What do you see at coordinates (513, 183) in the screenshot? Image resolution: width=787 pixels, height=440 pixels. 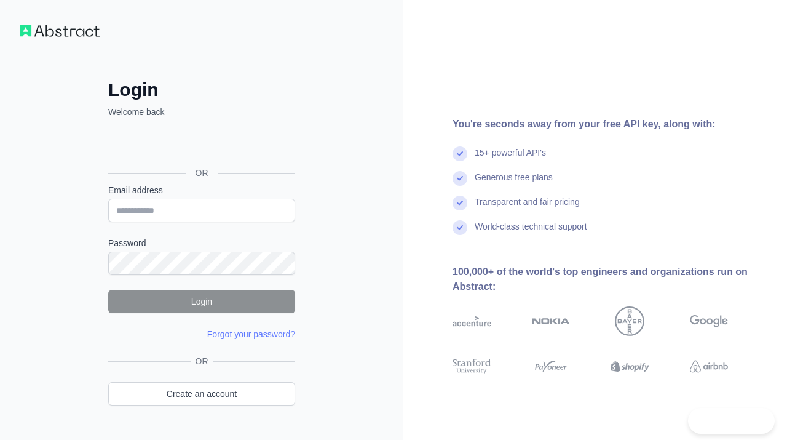 I see `div: Generous free plans` at bounding box center [513, 183].